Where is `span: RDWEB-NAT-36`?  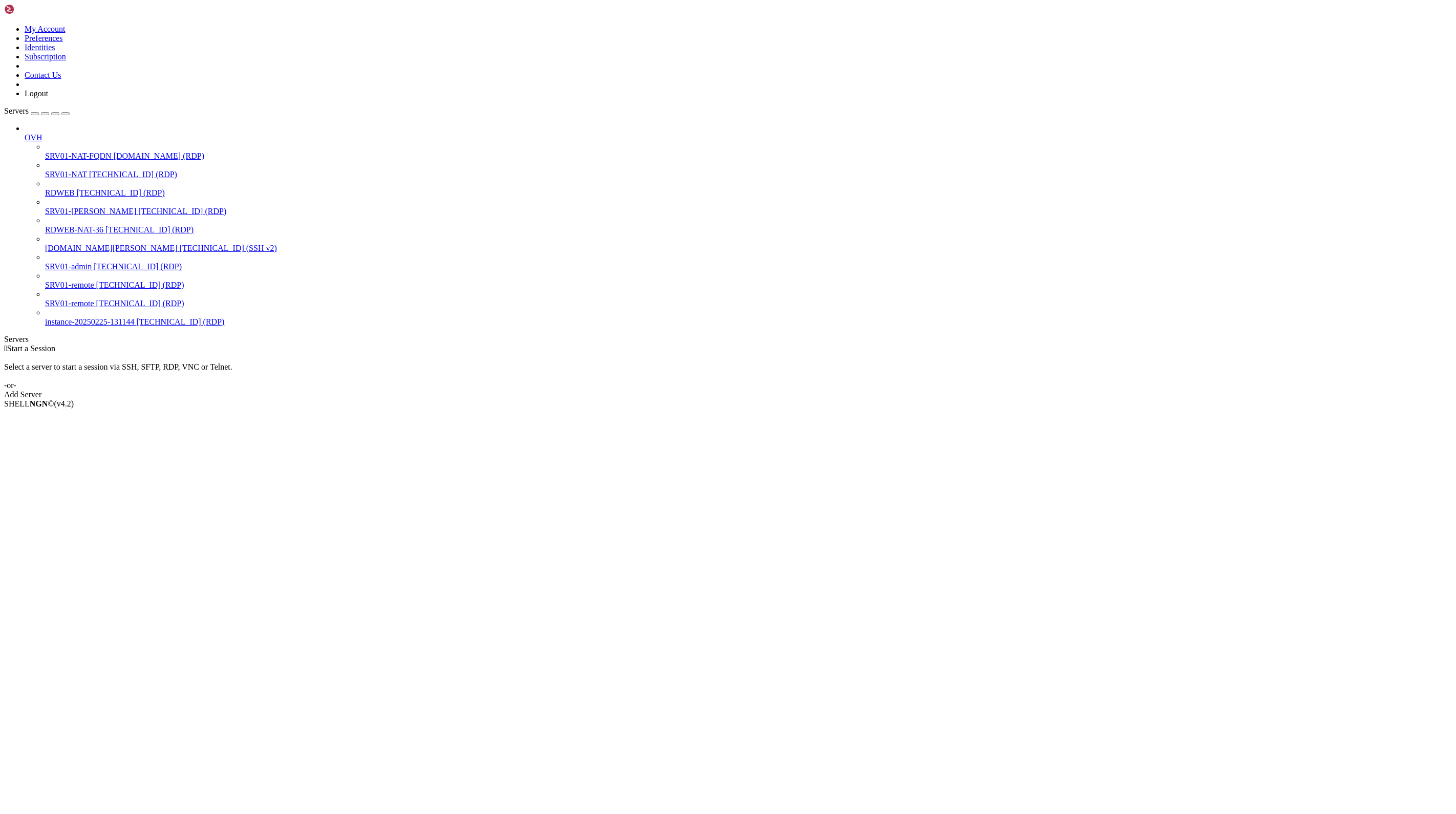 span: RDWEB-NAT-36 is located at coordinates (74, 229).